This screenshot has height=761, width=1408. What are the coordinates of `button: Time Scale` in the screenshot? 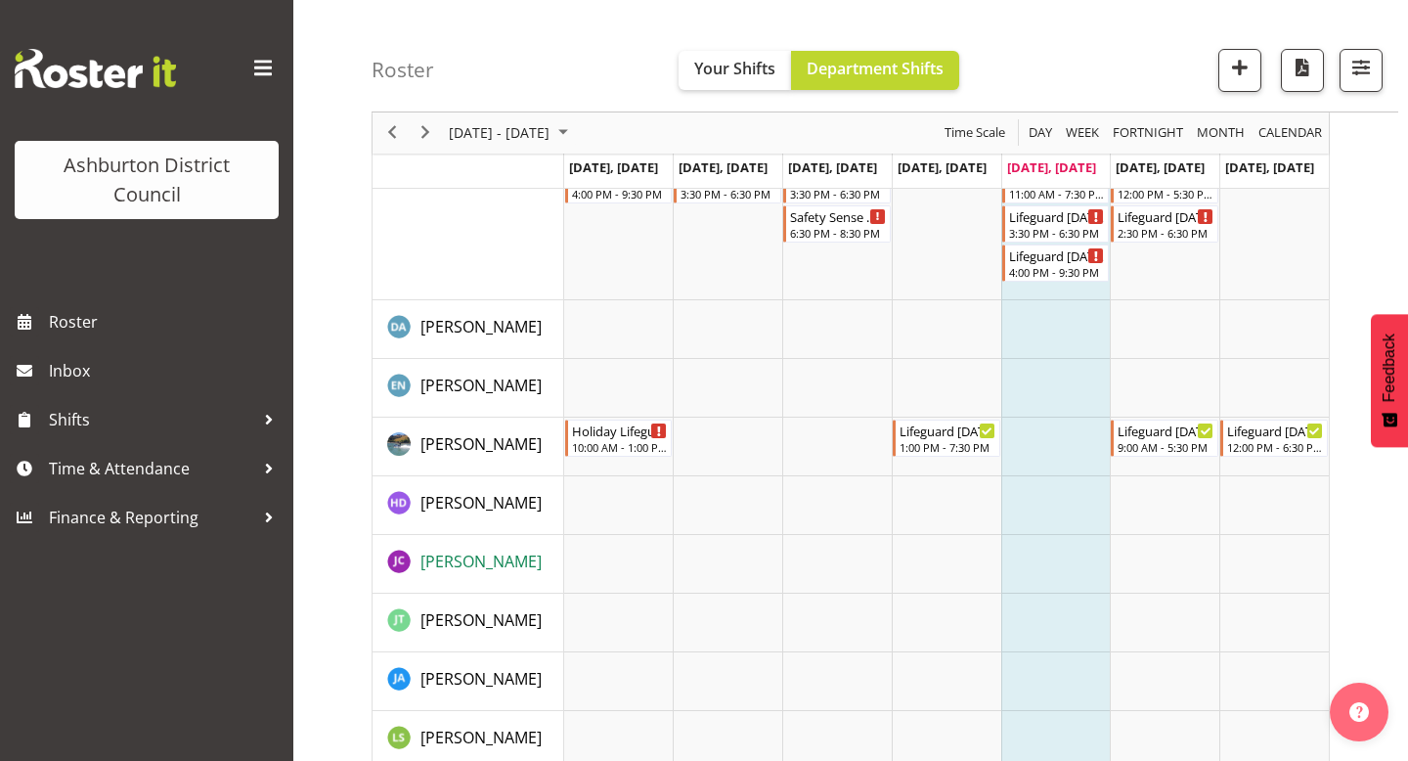 It's located at (975, 133).